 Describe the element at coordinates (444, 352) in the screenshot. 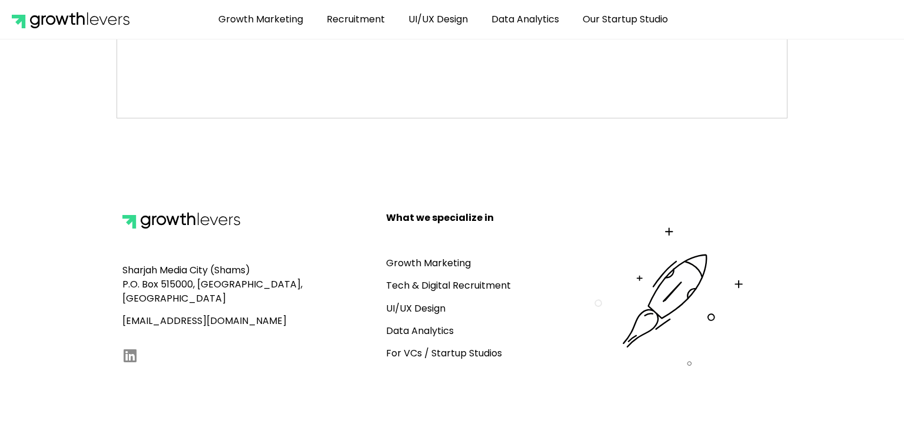

I see `a: For VCs / Startup Studios` at that location.